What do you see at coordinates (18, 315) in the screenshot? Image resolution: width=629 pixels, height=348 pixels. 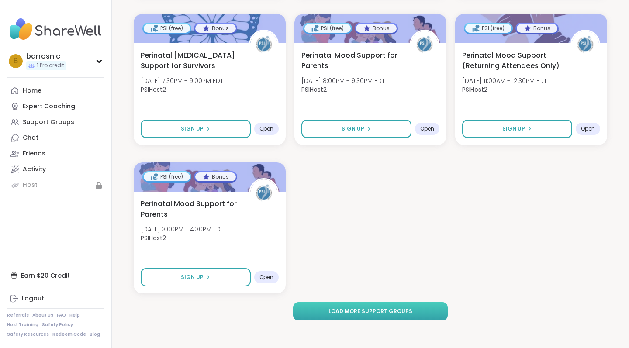 I see `a: Referrals` at bounding box center [18, 315].